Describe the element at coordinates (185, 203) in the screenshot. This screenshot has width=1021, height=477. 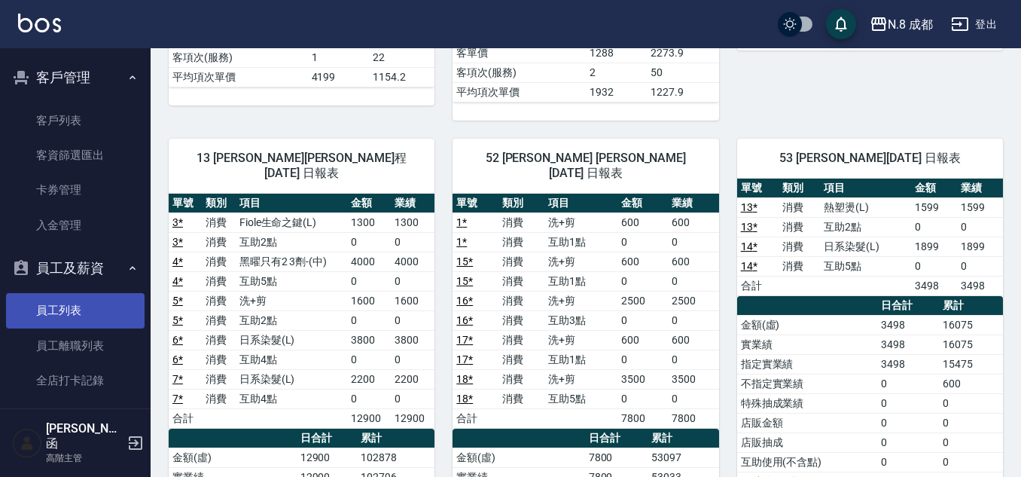
I see `th: 單號` at that location.